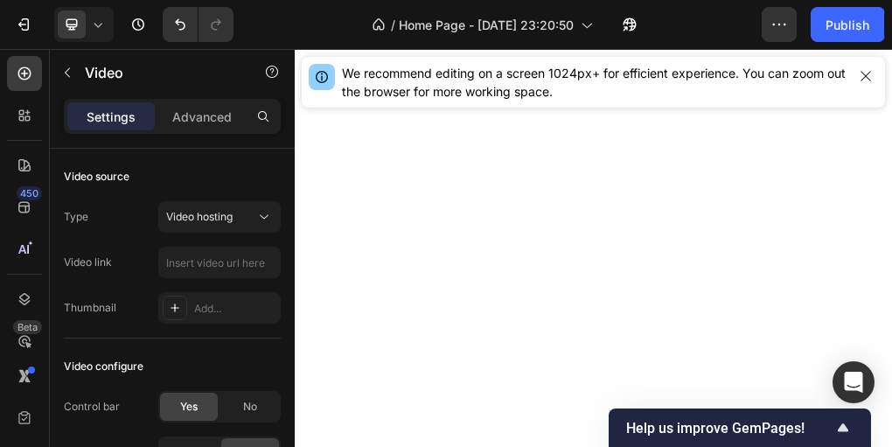 The width and height of the screenshot is (892, 447). Describe the element at coordinates (103, 366) in the screenshot. I see `div: Video configure` at that location.